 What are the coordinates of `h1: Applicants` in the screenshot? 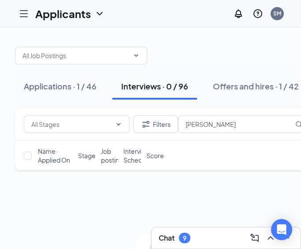 It's located at (63, 14).